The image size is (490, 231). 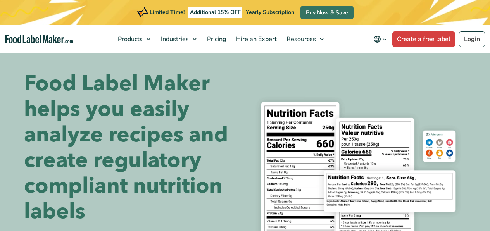 I want to click on span: Products, so click(x=129, y=39).